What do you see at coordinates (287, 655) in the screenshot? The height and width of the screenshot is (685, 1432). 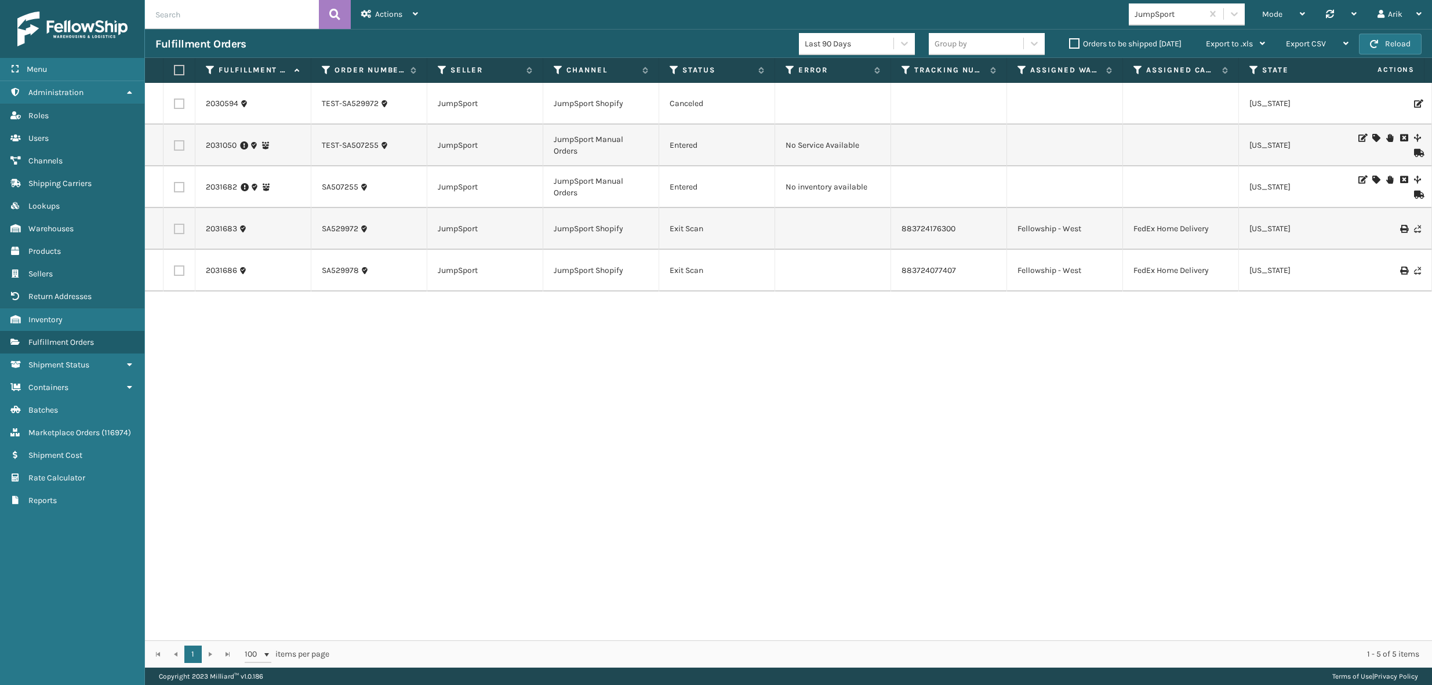 I see `span: items per page` at bounding box center [287, 655].